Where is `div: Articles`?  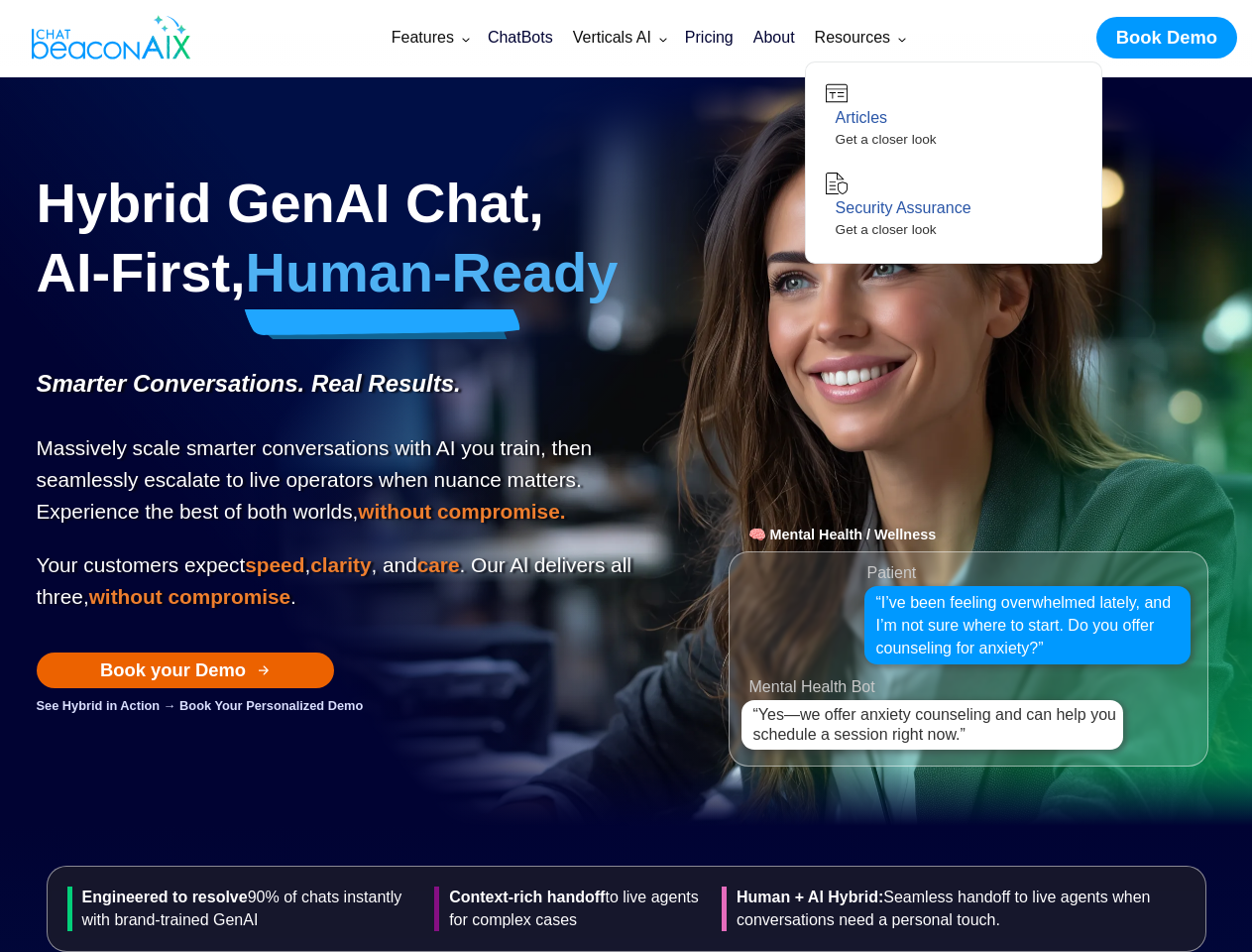 div: Articles is located at coordinates (887, 118).